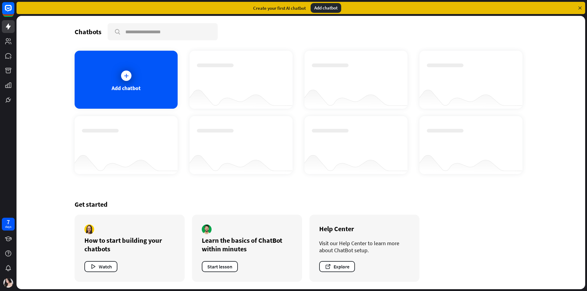 The width and height of the screenshot is (587, 291). What do you see at coordinates (247, 245) in the screenshot?
I see `div: Learn the basics of ChatBot within minutes` at bounding box center [247, 245].